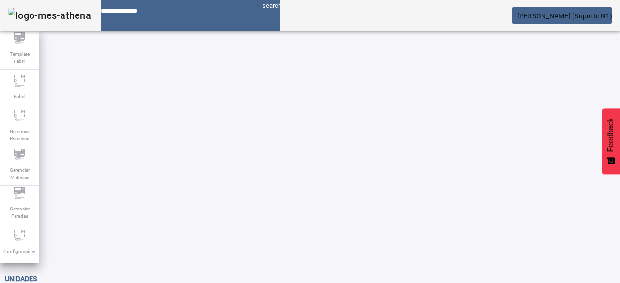 The width and height of the screenshot is (620, 283). What do you see at coordinates (49, 16) in the screenshot?
I see `img: logo-mes-athena` at bounding box center [49, 16].